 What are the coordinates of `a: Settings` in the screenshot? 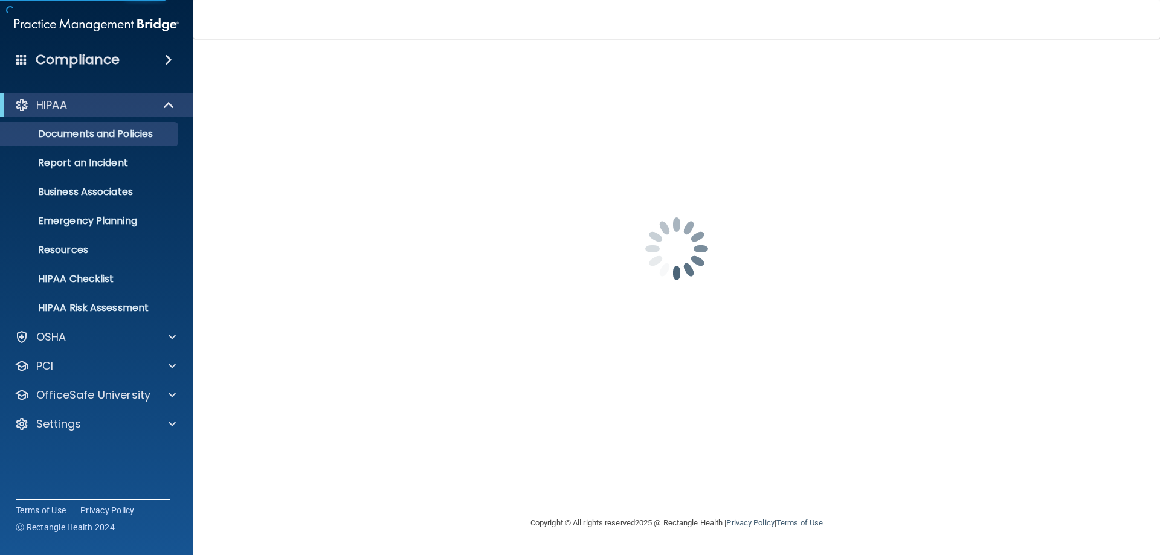 It's located at (95, 424).